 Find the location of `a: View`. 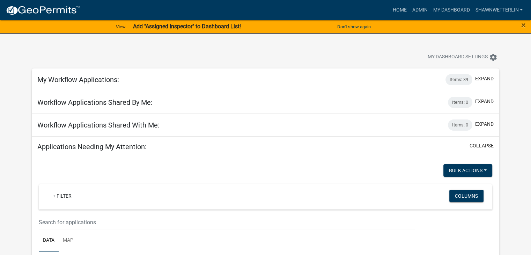

a: View is located at coordinates (121, 27).